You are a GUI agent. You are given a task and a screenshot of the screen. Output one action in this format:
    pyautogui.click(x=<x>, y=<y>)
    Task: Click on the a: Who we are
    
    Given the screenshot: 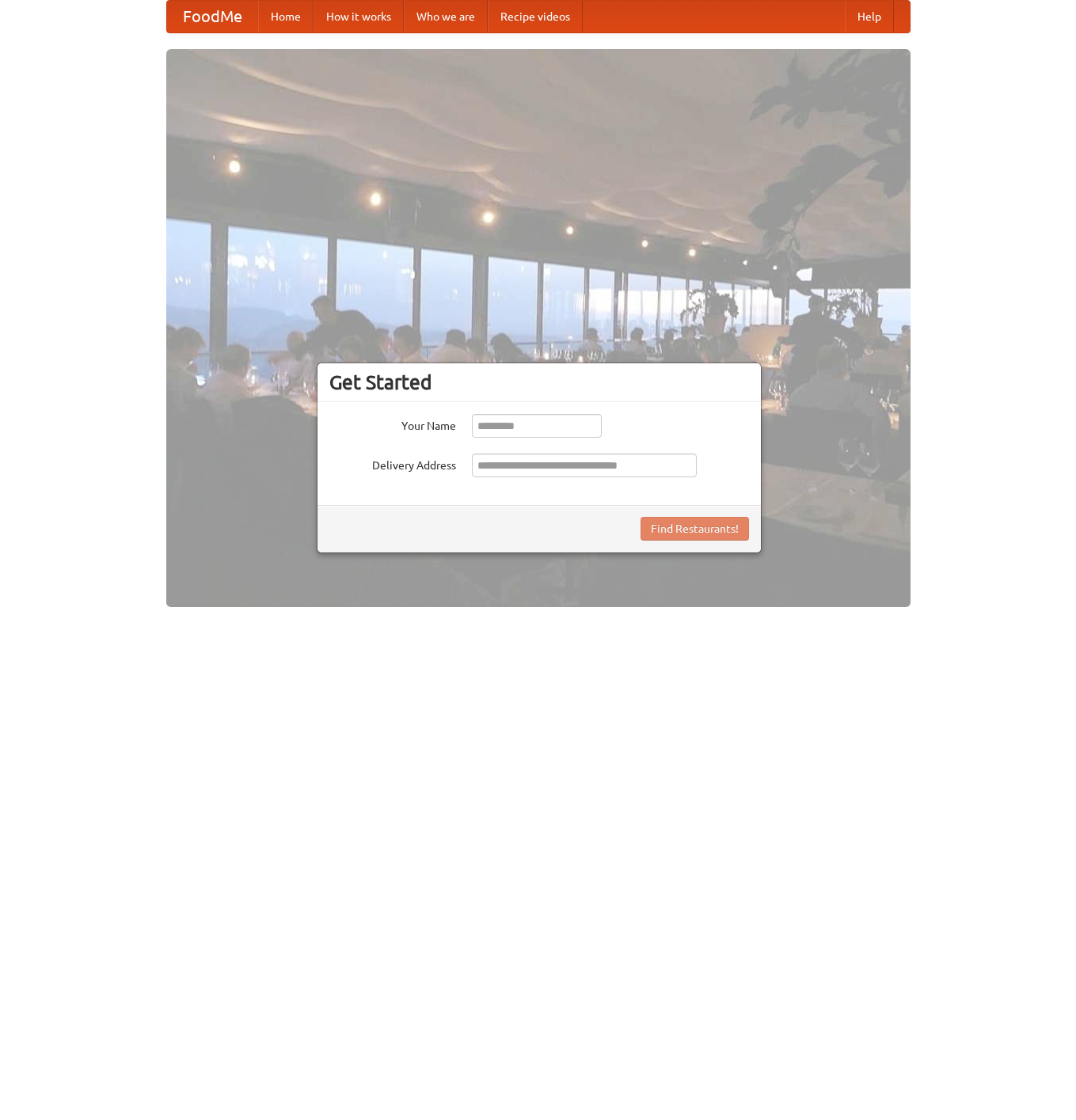 What is the action you would take?
    pyautogui.click(x=446, y=16)
    